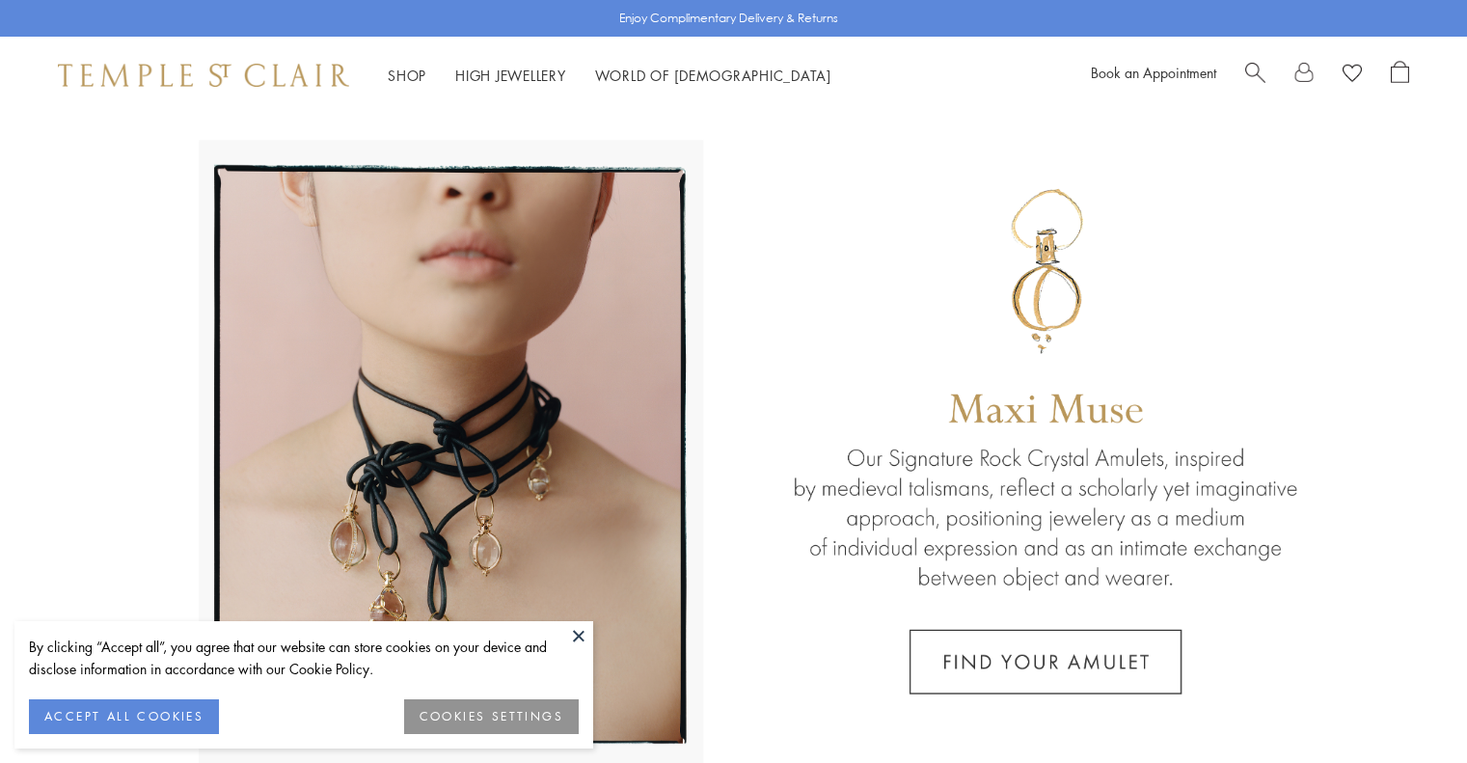 This screenshot has width=1467, height=763. I want to click on a: View Wishlist, so click(1352, 75).